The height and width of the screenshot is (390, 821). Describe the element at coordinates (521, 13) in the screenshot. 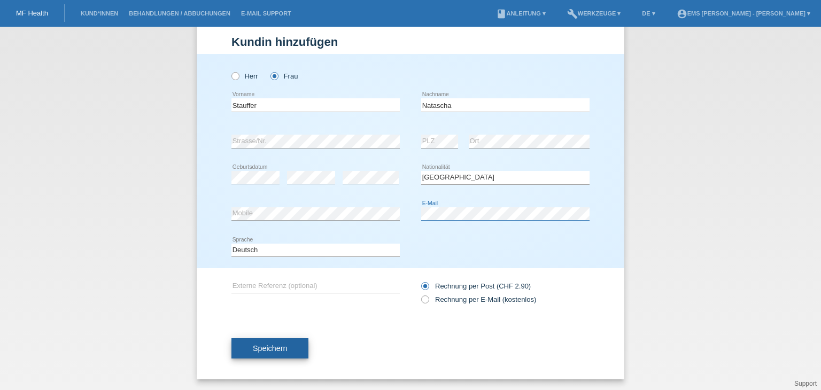

I see `a: bookAnleitung ▾` at that location.